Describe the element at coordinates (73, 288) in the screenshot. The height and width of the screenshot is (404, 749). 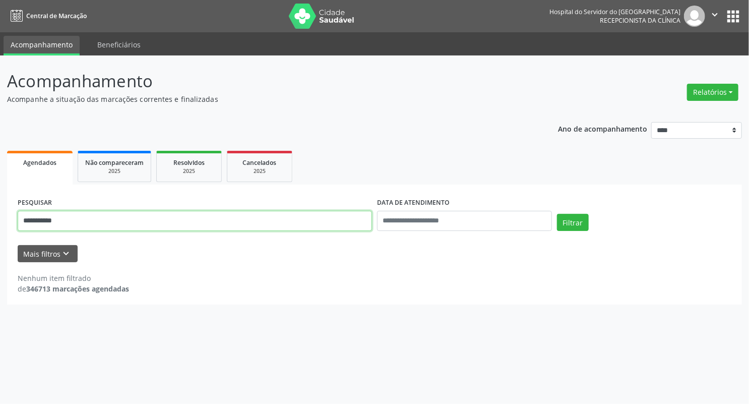
I see `div: de` at that location.